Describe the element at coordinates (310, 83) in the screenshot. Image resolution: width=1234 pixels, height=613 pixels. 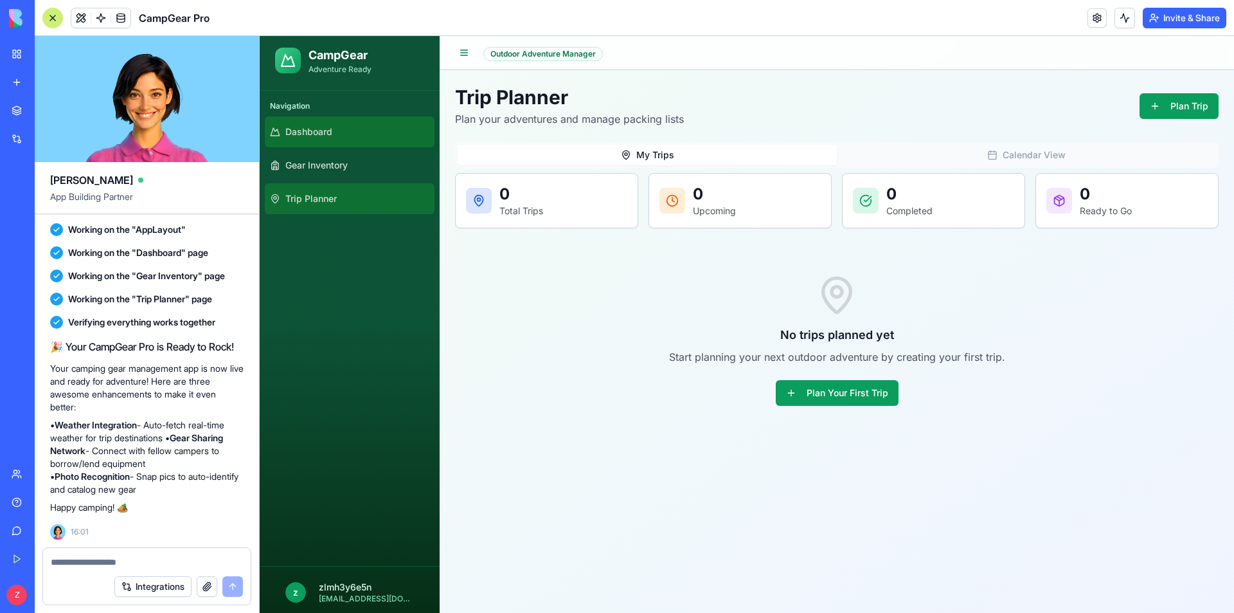
I see `p: Plan your adventures and manage packing lists` at that location.